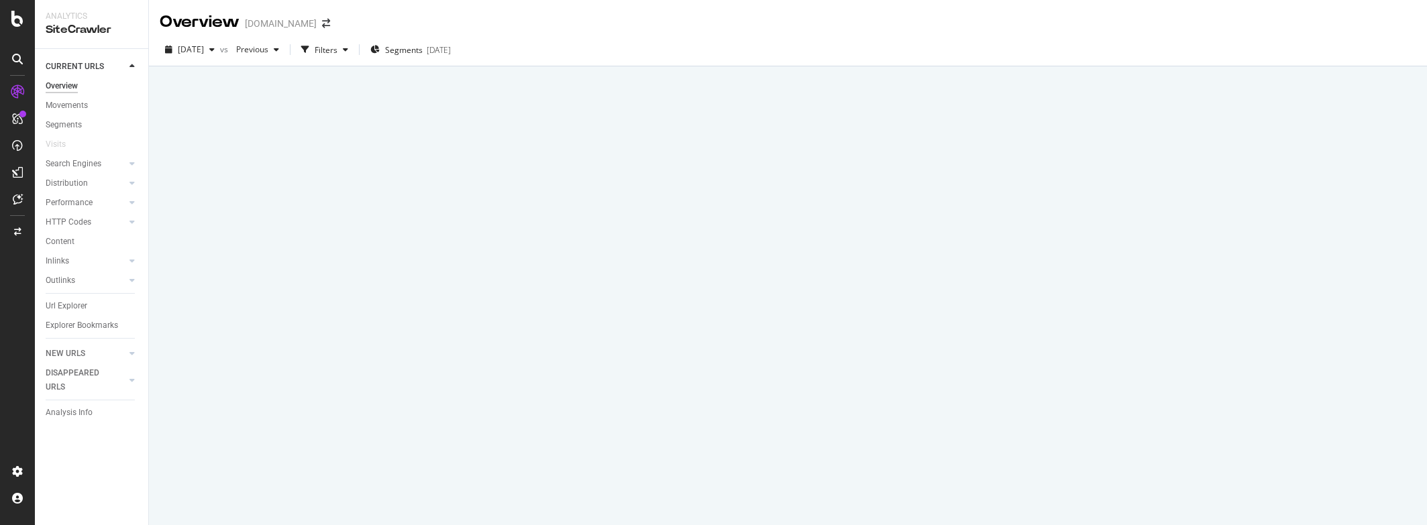 The width and height of the screenshot is (1427, 525). Describe the element at coordinates (68, 222) in the screenshot. I see `div: HTTP Codes` at that location.